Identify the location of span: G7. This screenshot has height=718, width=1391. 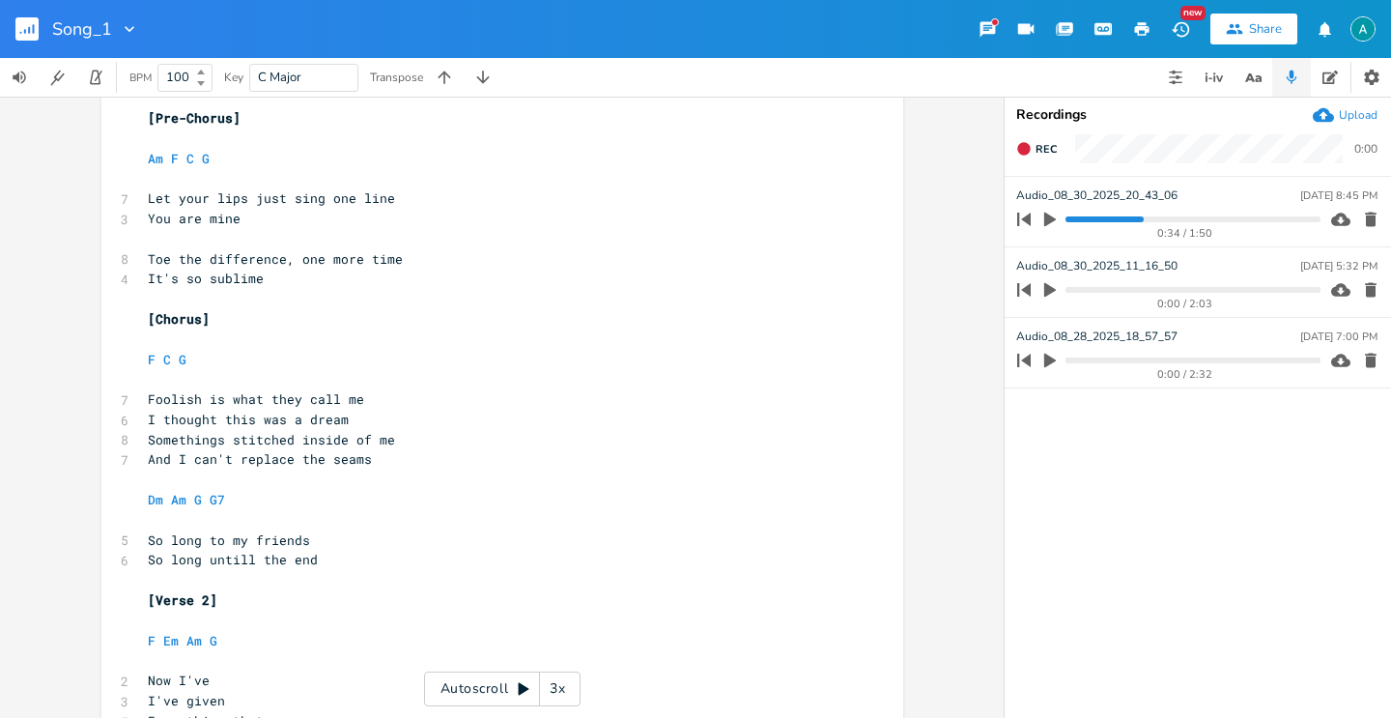
(217, 500).